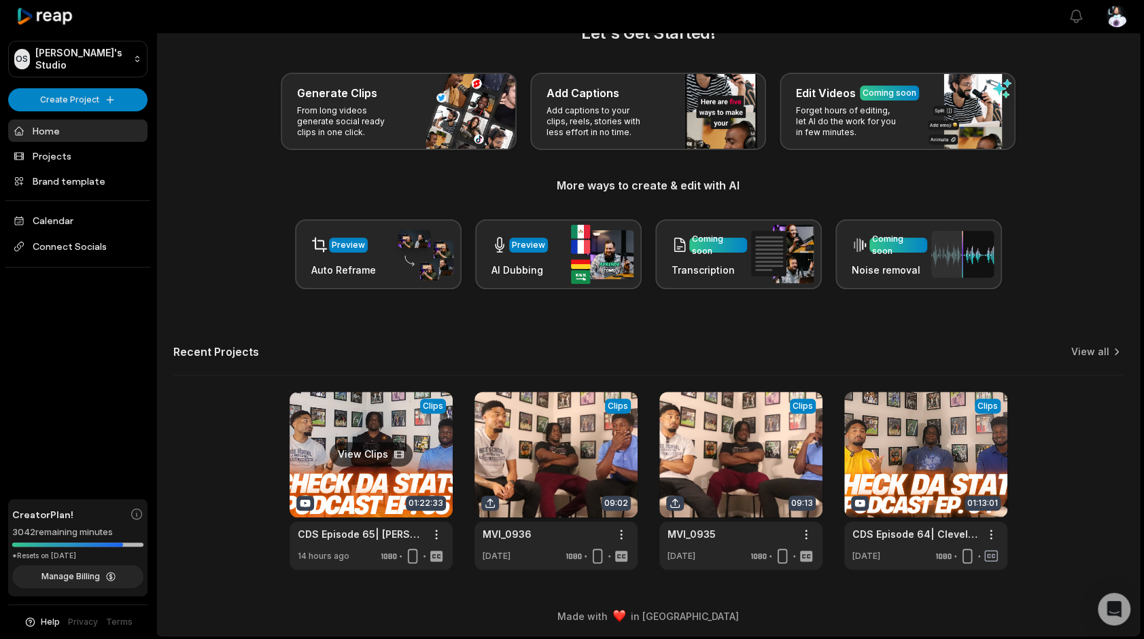  Describe the element at coordinates (648, 33) in the screenshot. I see `h2: Let's Get Started!` at that location.